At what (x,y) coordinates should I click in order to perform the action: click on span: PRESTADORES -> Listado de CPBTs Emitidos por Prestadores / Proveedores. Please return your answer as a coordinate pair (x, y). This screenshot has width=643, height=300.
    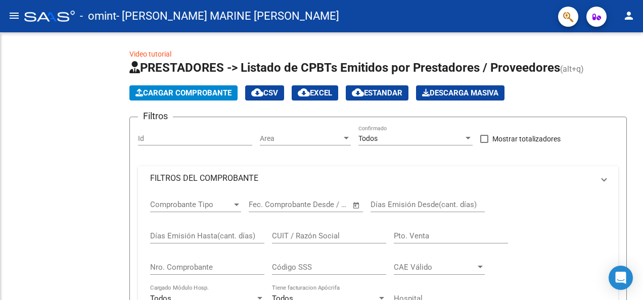
    Looking at the image, I should click on (345, 68).